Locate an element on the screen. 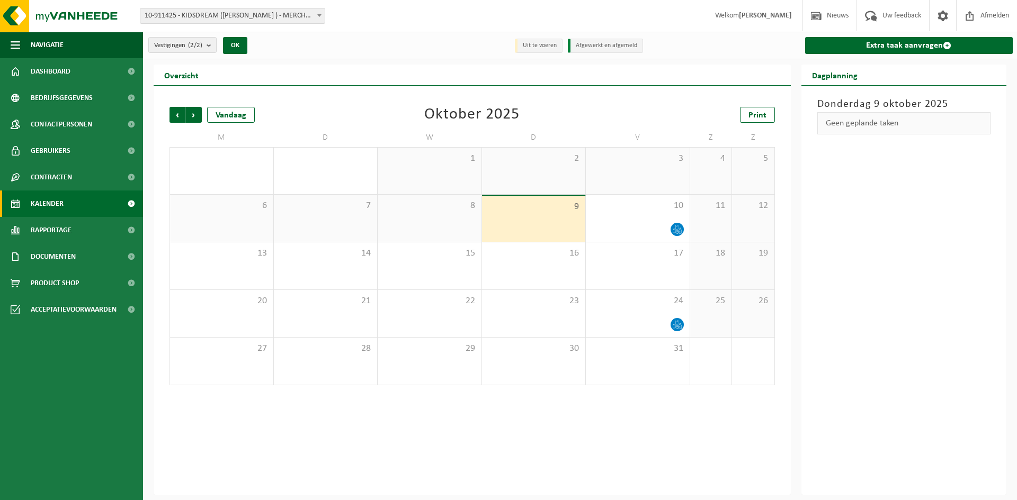 This screenshot has width=1017, height=500. span: 30 is located at coordinates (534, 349).